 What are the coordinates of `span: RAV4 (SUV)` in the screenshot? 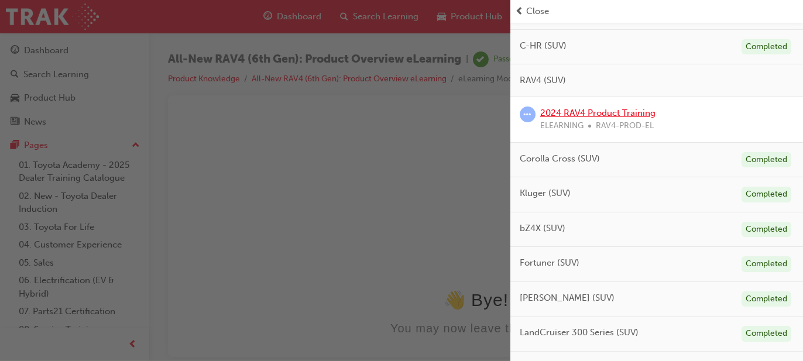 It's located at (543, 80).